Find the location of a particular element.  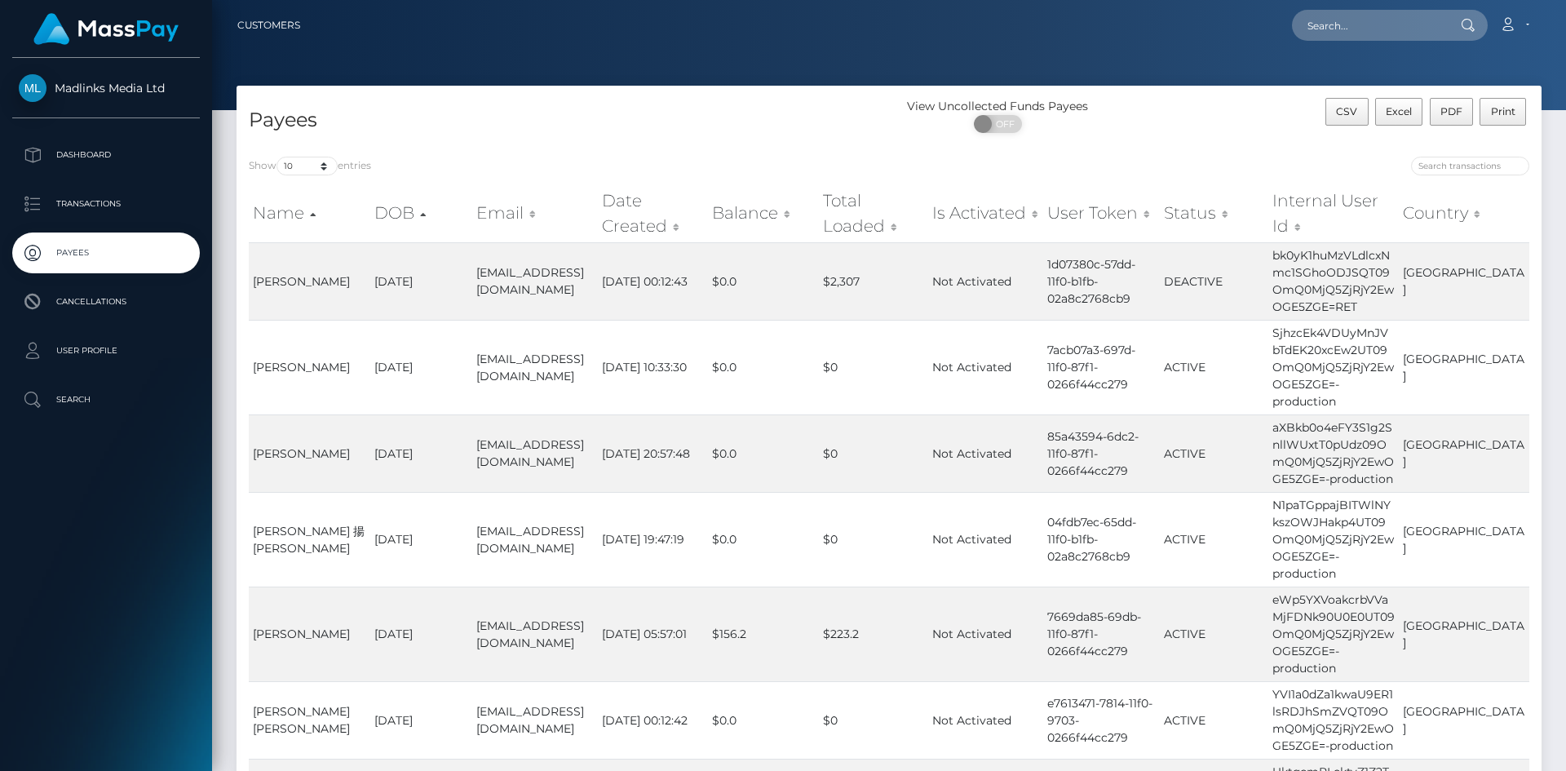

td: $156.2 is located at coordinates (763, 634).